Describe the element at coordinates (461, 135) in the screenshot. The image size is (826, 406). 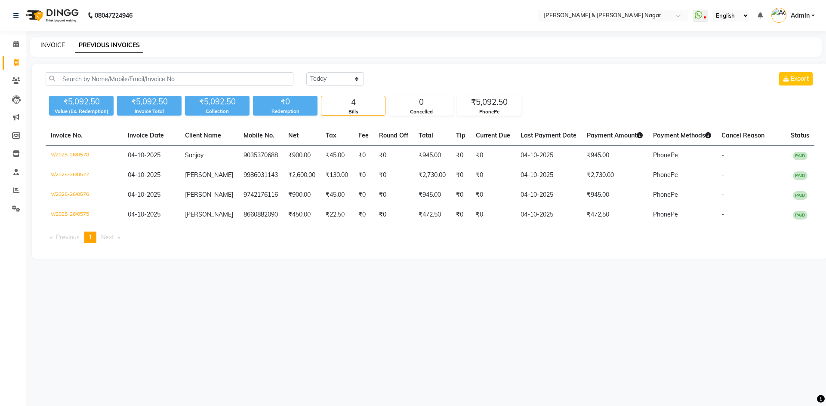
I see `span: Tip` at that location.